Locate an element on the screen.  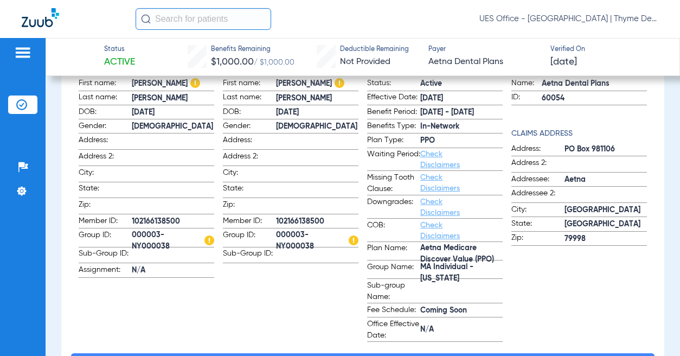
span: PO Box 981106 is located at coordinates (606, 149).